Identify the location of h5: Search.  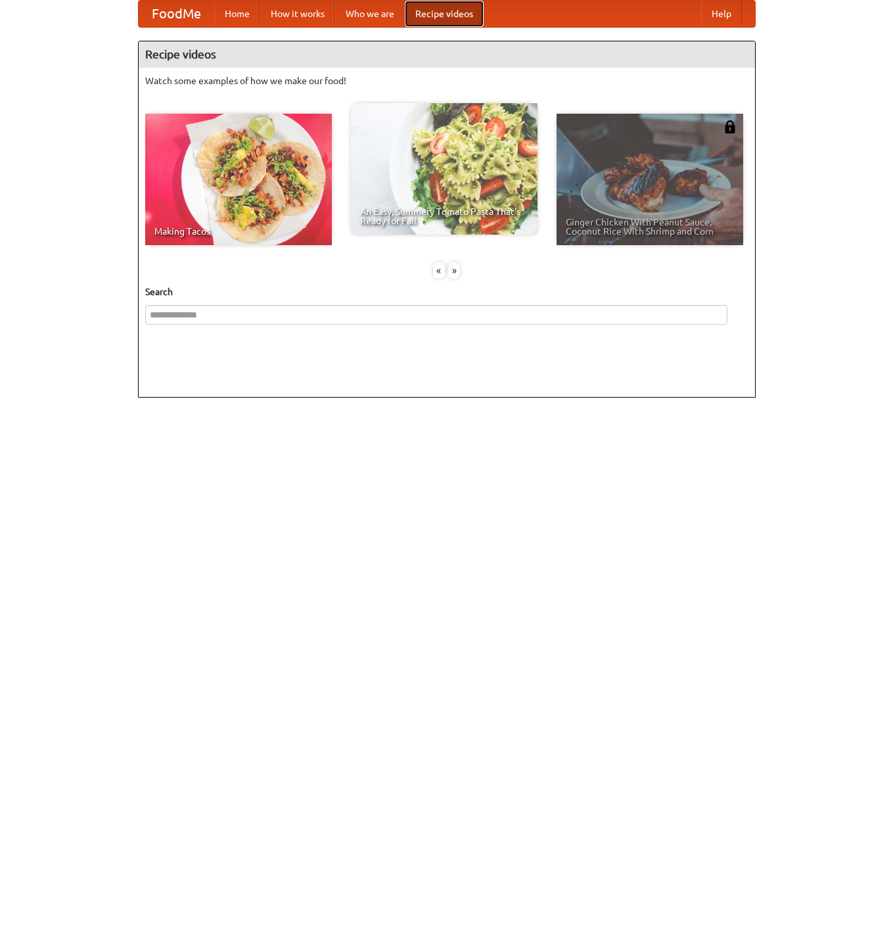
(447, 292).